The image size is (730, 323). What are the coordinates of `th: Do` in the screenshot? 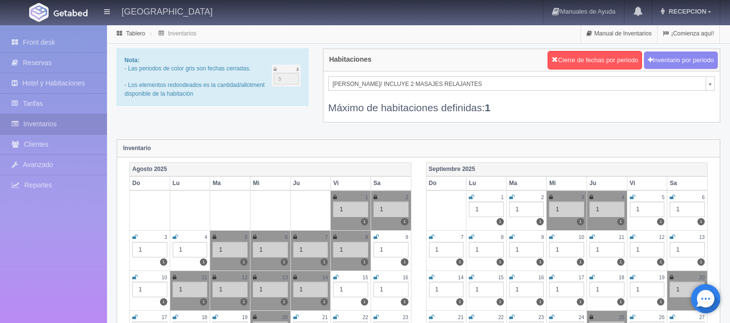 It's located at (150, 183).